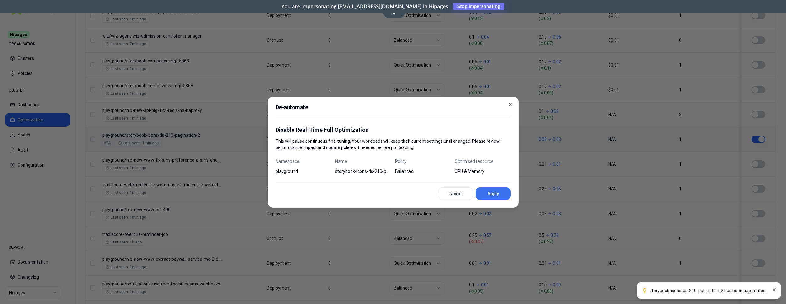 This screenshot has height=304, width=786. I want to click on span: storybook-icons-ds-210-pagination-2, so click(363, 171).